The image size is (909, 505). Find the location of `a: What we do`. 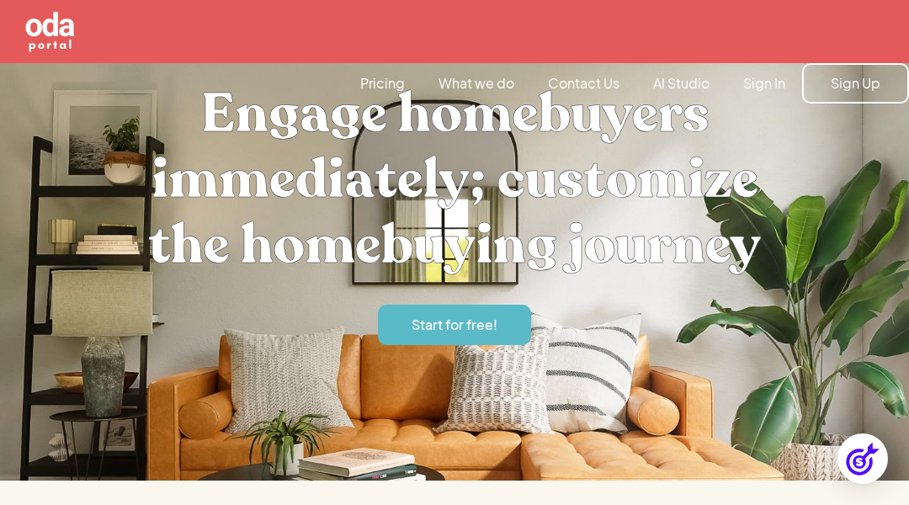

a: What we do is located at coordinates (477, 83).